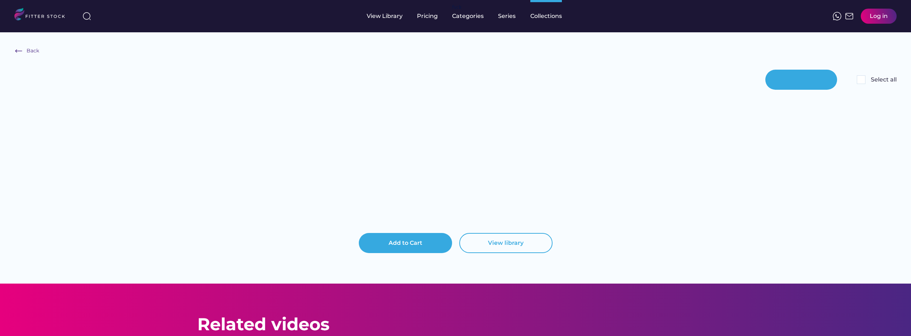  What do you see at coordinates (405, 243) in the screenshot?
I see `button: Add to Cart` at bounding box center [405, 243].